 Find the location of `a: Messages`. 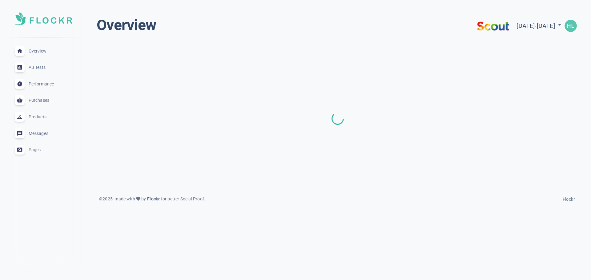

a: Messages is located at coordinates (43, 134).